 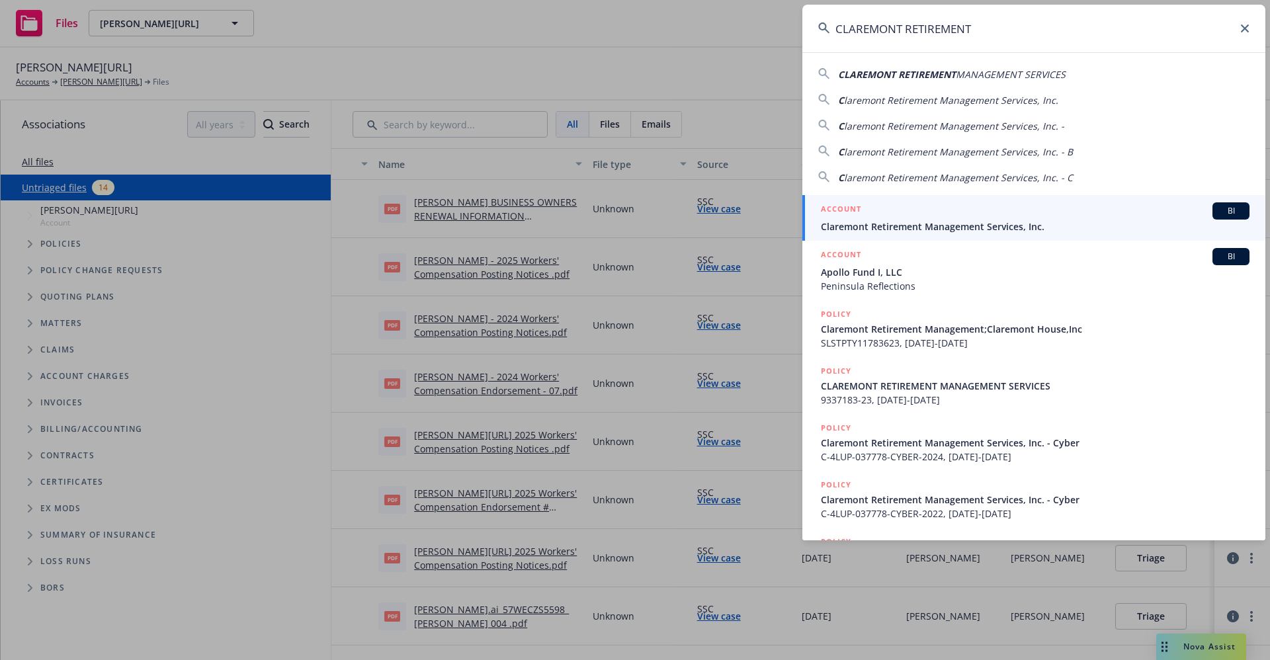 What do you see at coordinates (959, 177) in the screenshot?
I see `span: laremont Retirement Management Services, Inc. - C` at bounding box center [959, 177].